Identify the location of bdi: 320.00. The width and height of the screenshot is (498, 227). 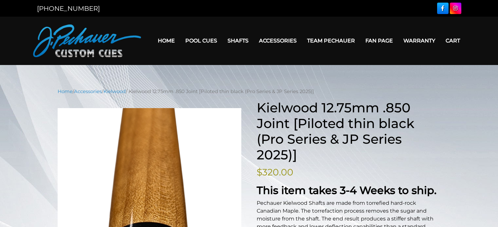
(275, 172).